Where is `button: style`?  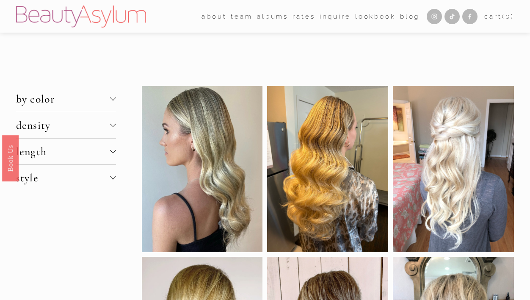 button: style is located at coordinates (66, 177).